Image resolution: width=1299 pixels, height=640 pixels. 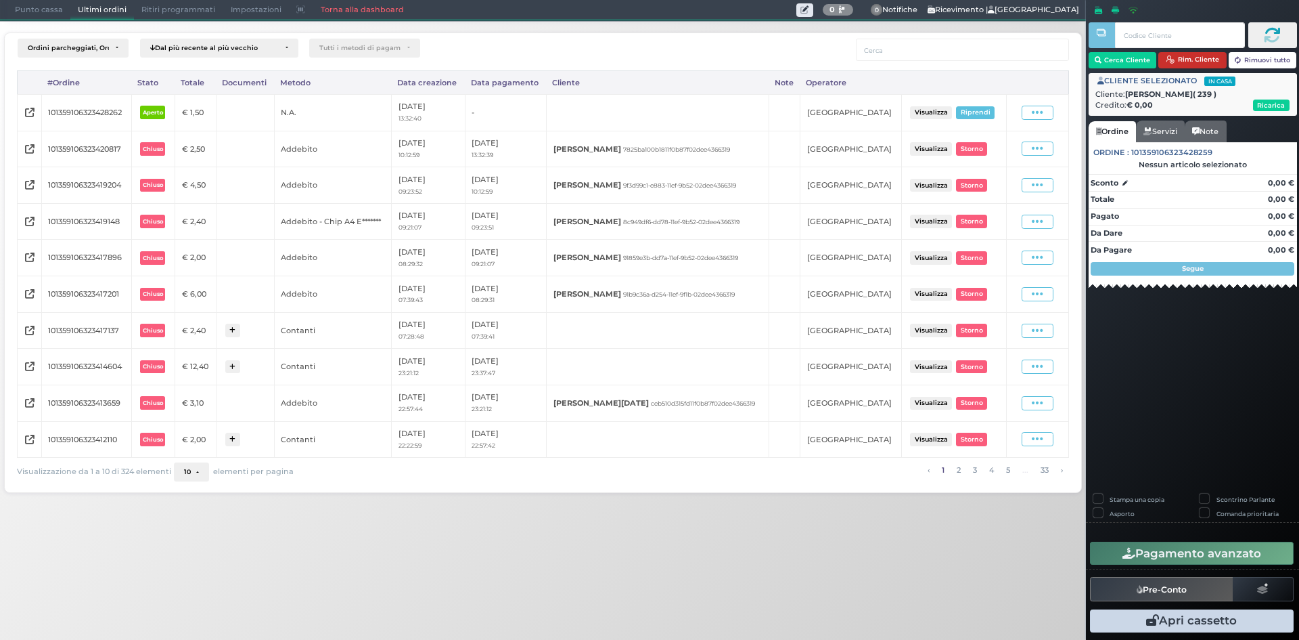 I want to click on td: 101359106323428262, so click(x=86, y=112).